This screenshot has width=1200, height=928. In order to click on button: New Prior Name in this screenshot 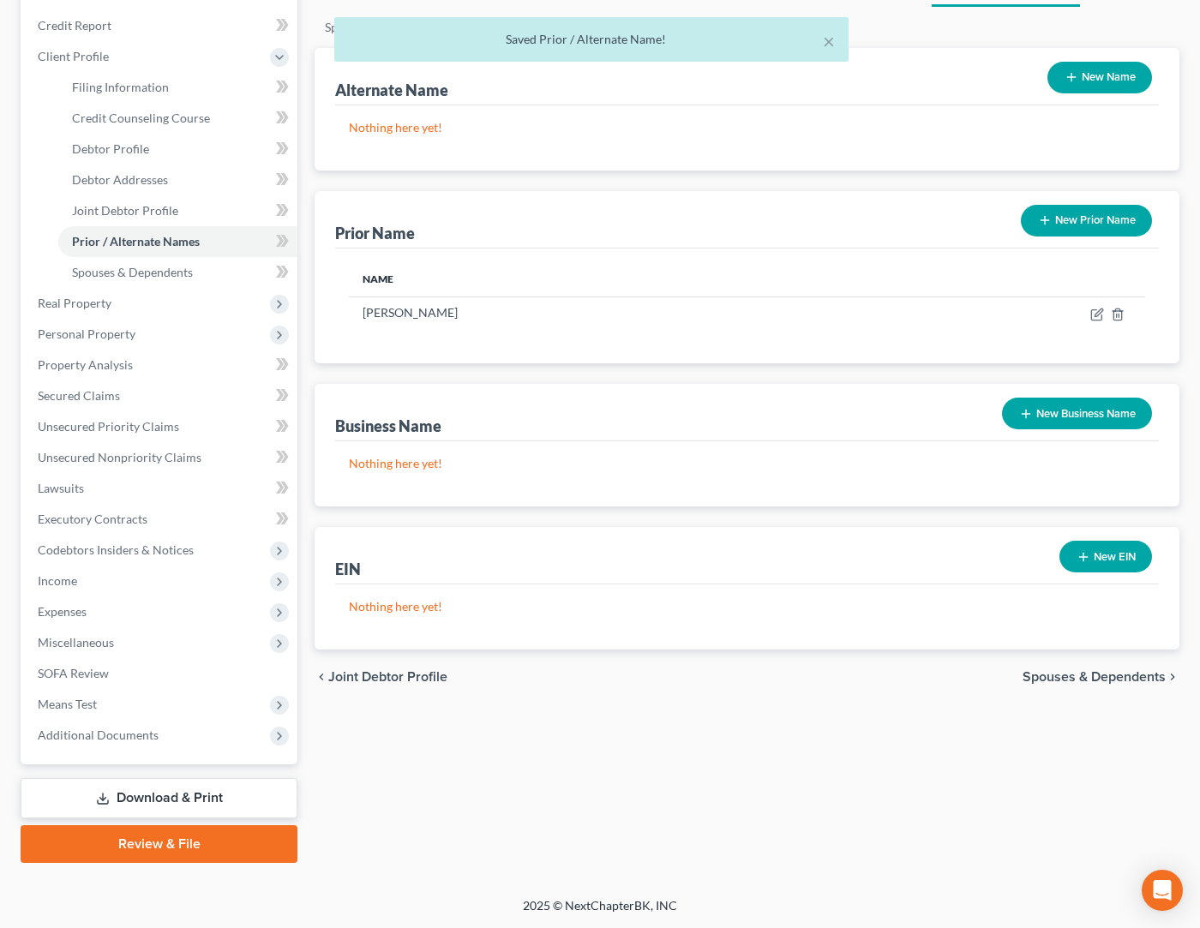, I will do `click(1086, 220)`.